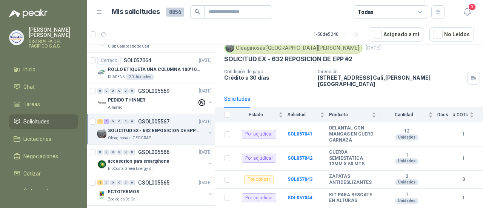  What do you see at coordinates (29, 87) in the screenshot?
I see `span: Chat` at bounding box center [29, 87].